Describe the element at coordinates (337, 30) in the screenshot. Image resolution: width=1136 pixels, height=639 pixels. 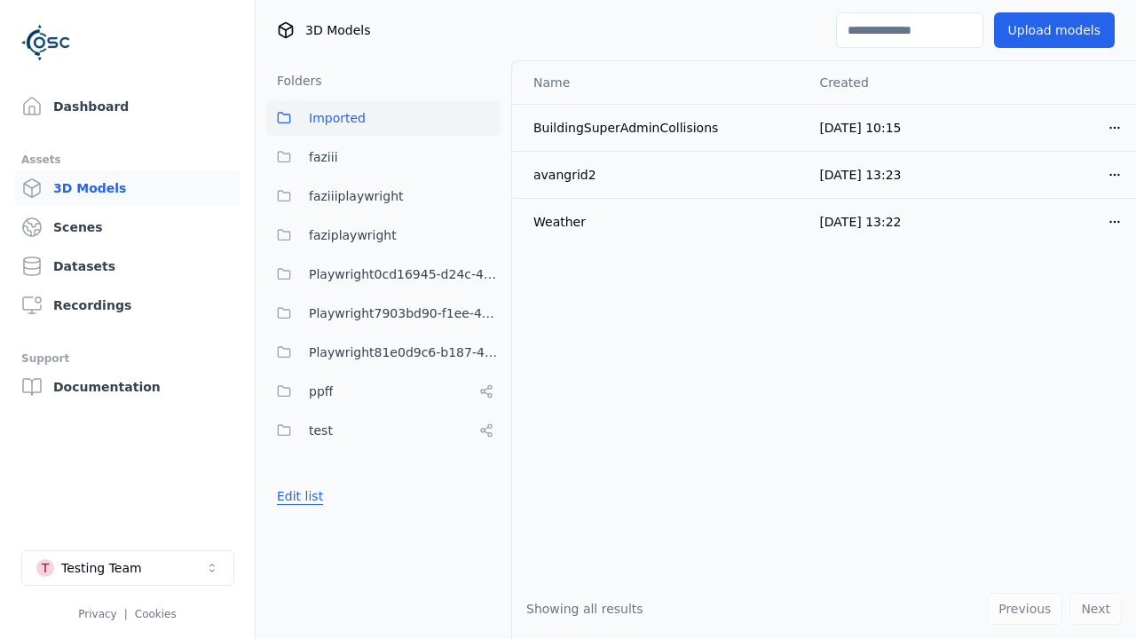
I see `span: 3D Models` at that location.